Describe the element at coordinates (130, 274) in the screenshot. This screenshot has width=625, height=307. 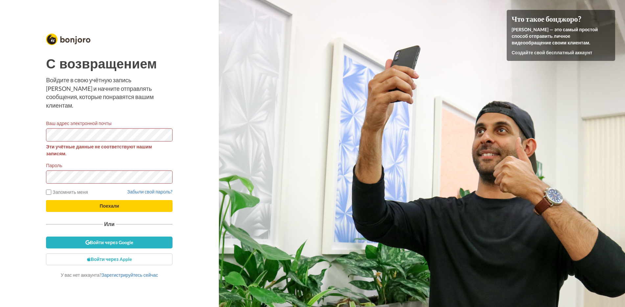
I see `a: Зарегистрируйтесь сейчас` at that location.